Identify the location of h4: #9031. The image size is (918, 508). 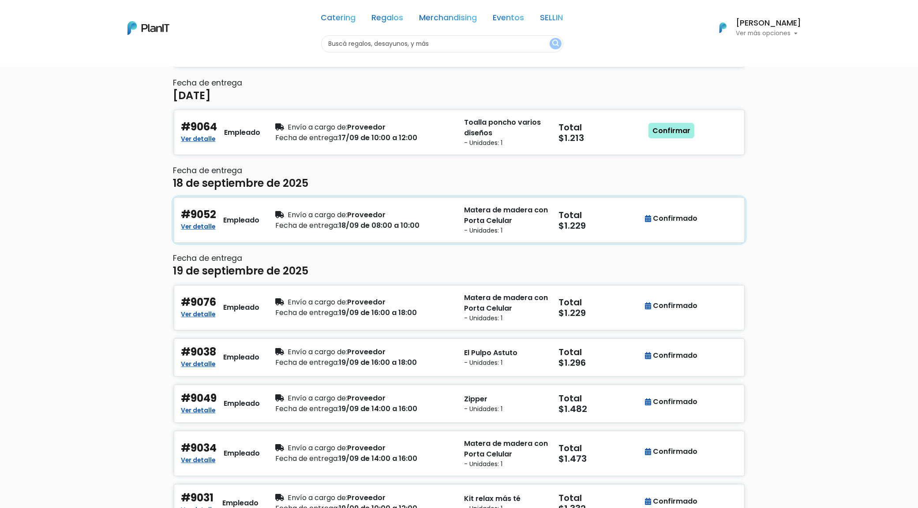
(198, 498).